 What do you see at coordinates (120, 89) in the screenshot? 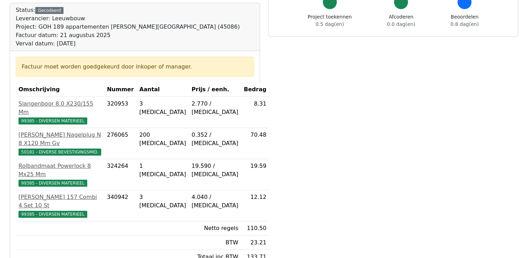
I see `th: Nummer` at bounding box center [120, 89].